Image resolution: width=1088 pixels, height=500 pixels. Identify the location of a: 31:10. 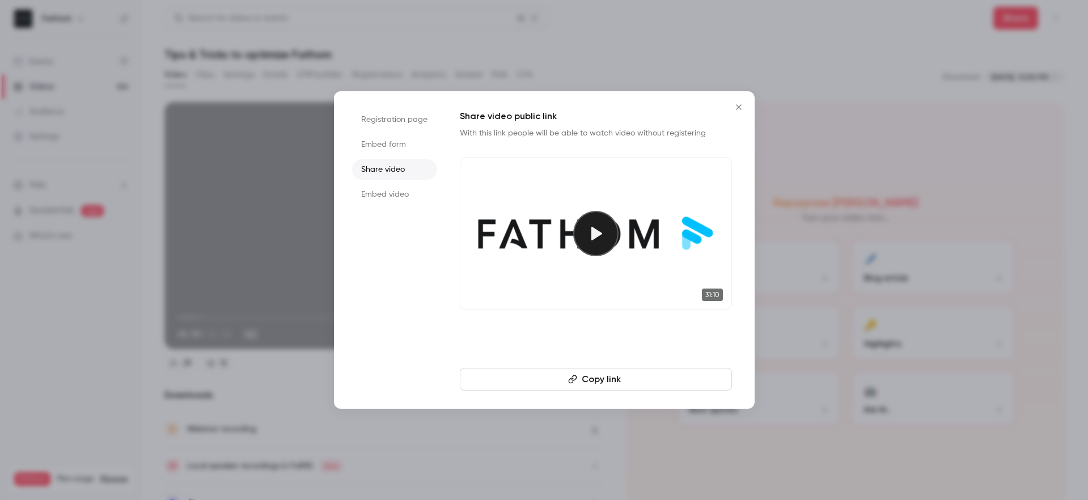
(596, 234).